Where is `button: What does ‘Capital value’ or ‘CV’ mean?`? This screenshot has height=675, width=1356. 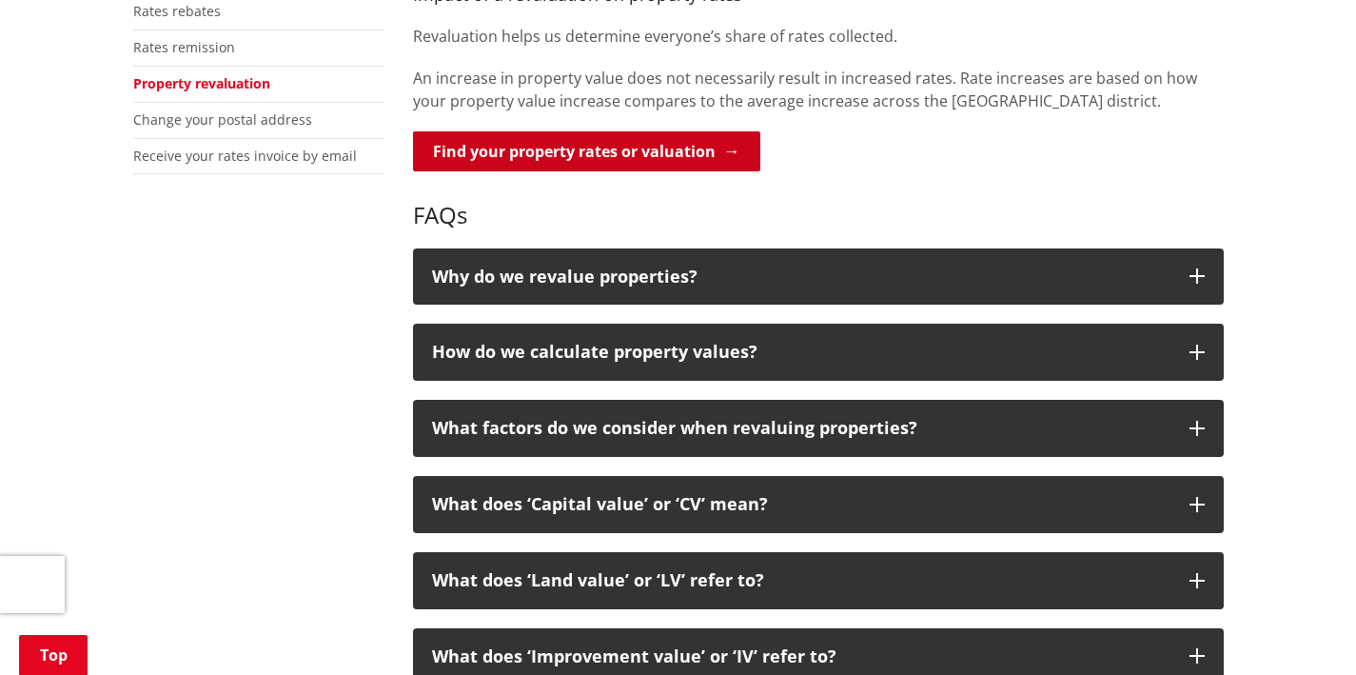 button: What does ‘Capital value’ or ‘CV’ mean? is located at coordinates (818, 504).